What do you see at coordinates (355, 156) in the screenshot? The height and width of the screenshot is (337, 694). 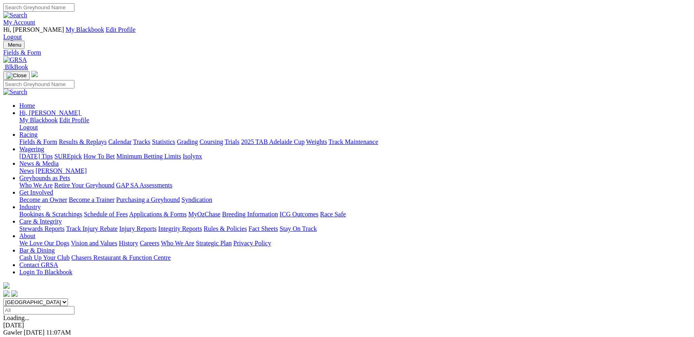 I see `div: Wagering` at bounding box center [355, 156].